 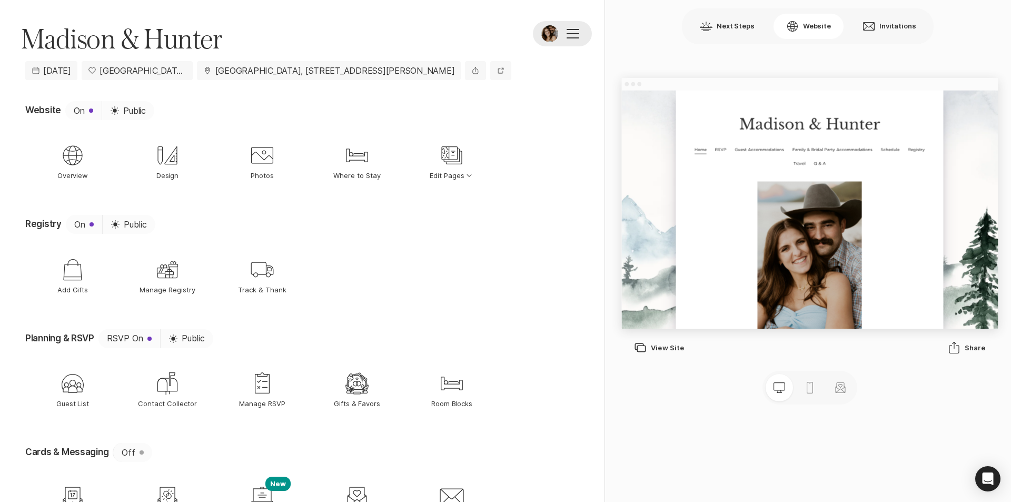 I want to click on div: Share, so click(x=966, y=347).